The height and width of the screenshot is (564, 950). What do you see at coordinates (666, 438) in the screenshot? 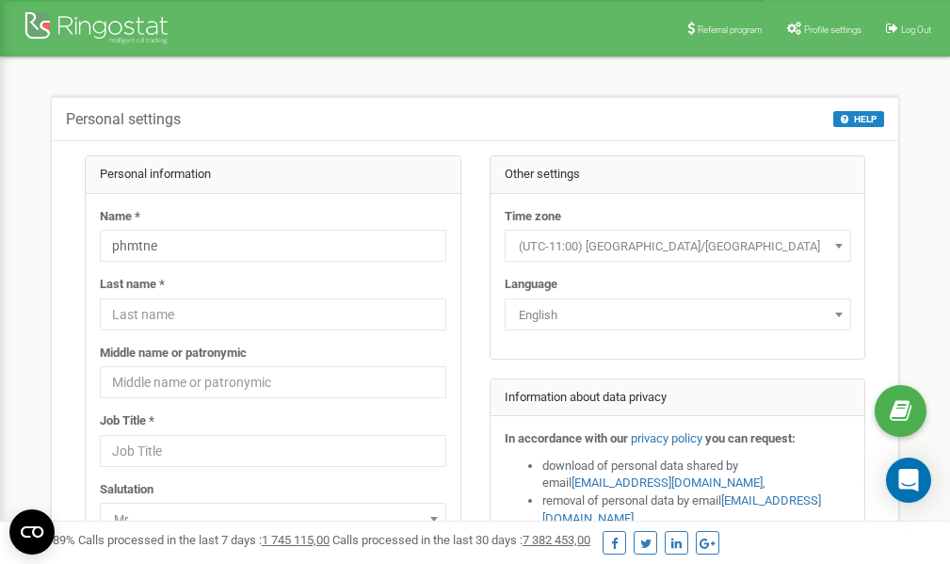
I see `a: privacy policy` at bounding box center [666, 438].